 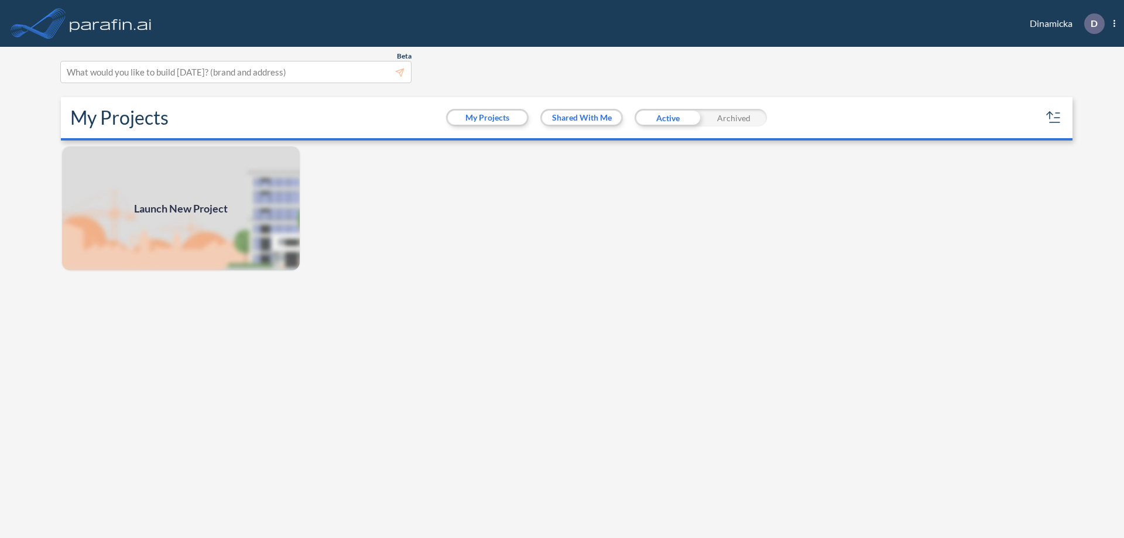 I want to click on button: sort, so click(x=1053, y=118).